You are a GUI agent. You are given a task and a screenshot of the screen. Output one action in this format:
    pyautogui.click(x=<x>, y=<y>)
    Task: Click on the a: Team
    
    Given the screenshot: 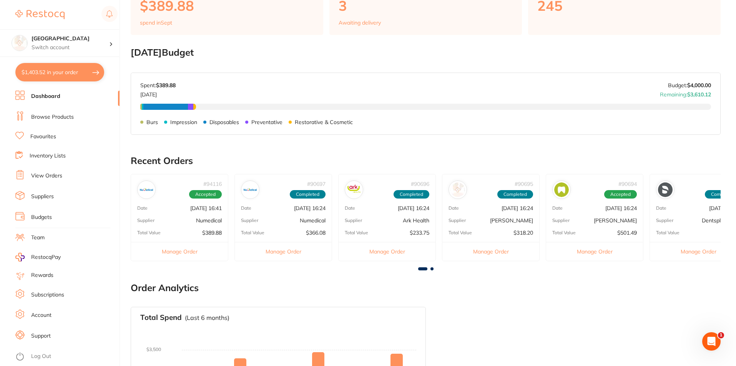 What is the action you would take?
    pyautogui.click(x=38, y=238)
    